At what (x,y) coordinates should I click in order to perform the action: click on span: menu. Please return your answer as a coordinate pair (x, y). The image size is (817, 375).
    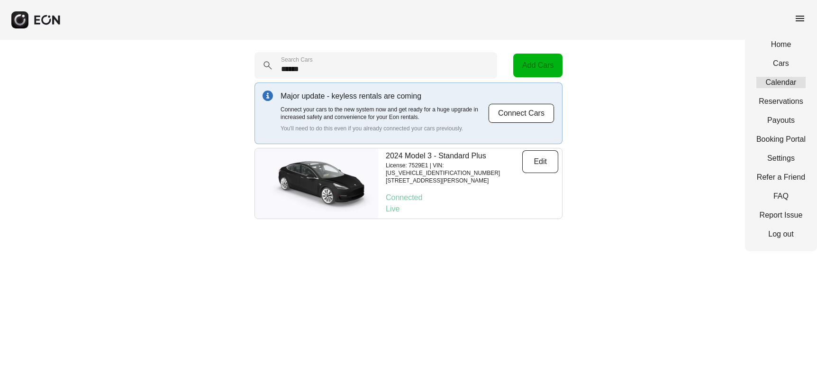
    Looking at the image, I should click on (799, 18).